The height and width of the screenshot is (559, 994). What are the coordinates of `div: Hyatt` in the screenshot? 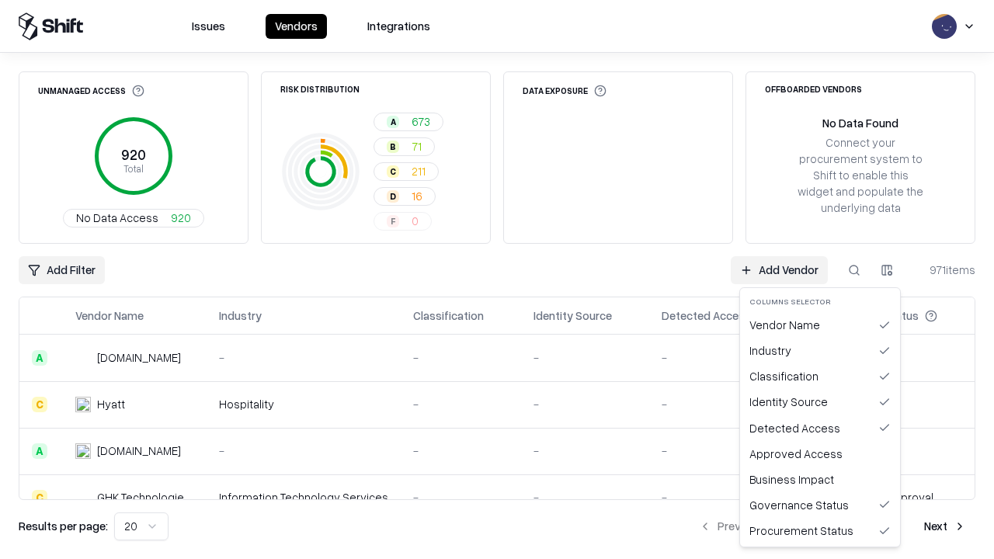 It's located at (111, 404).